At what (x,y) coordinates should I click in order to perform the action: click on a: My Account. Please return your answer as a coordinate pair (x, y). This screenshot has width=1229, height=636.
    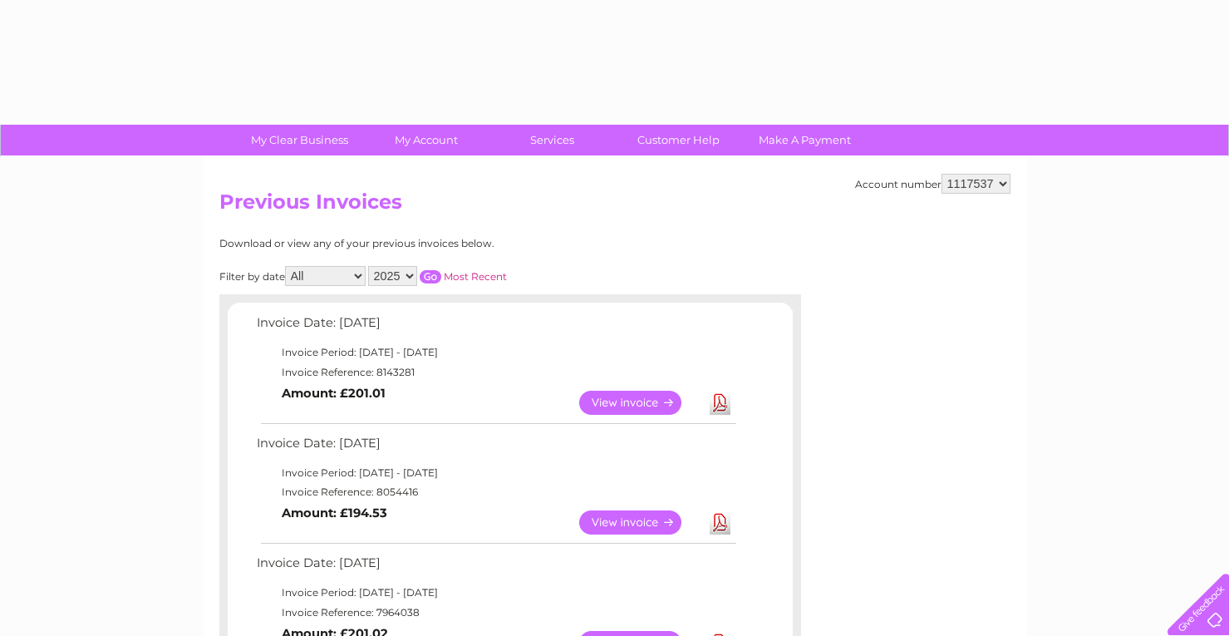
    Looking at the image, I should click on (425, 140).